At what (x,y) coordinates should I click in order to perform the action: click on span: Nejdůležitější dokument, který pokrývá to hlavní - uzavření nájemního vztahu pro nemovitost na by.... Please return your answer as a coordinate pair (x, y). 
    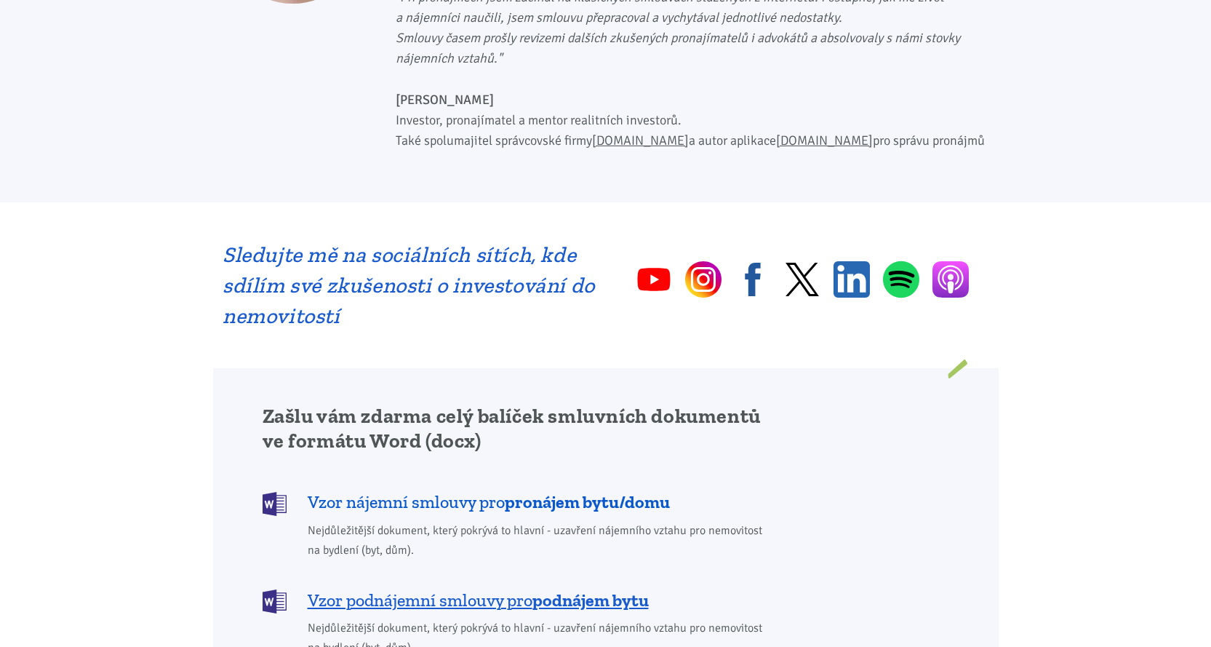
    Looking at the image, I should click on (540, 540).